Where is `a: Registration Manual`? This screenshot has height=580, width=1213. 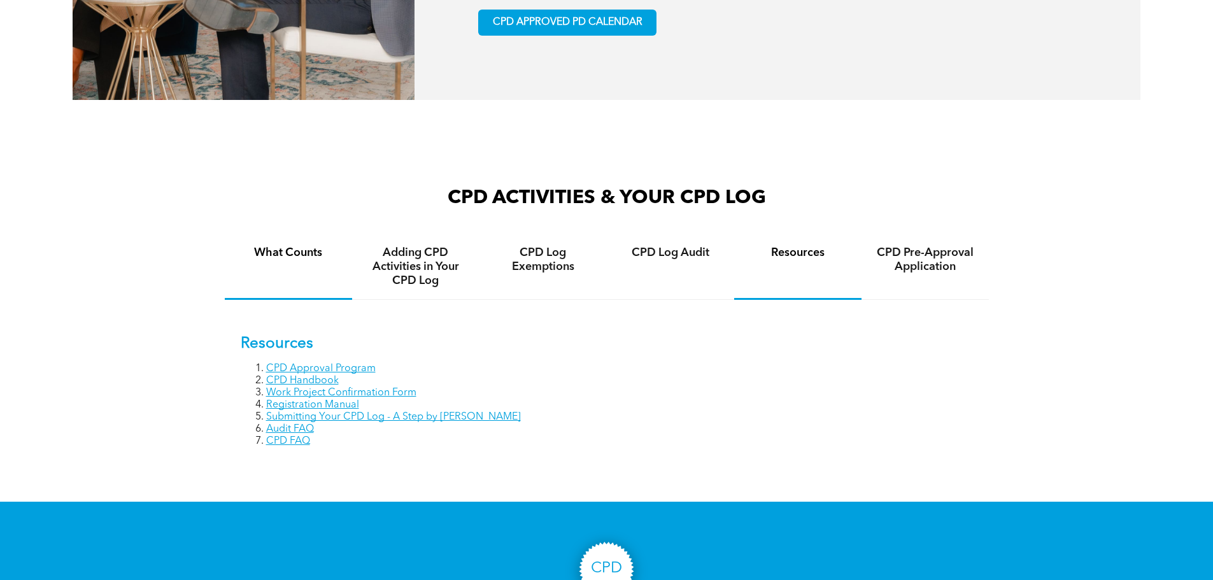
a: Registration Manual is located at coordinates (313, 405).